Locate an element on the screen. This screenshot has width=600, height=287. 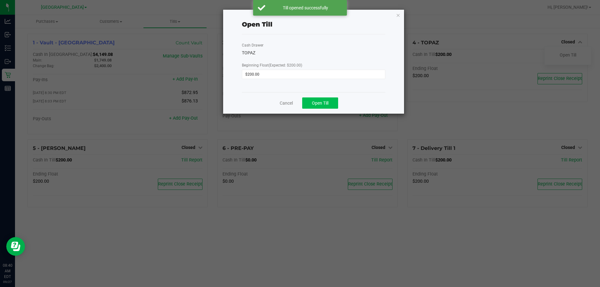
div: Open Till is located at coordinates (257, 24).